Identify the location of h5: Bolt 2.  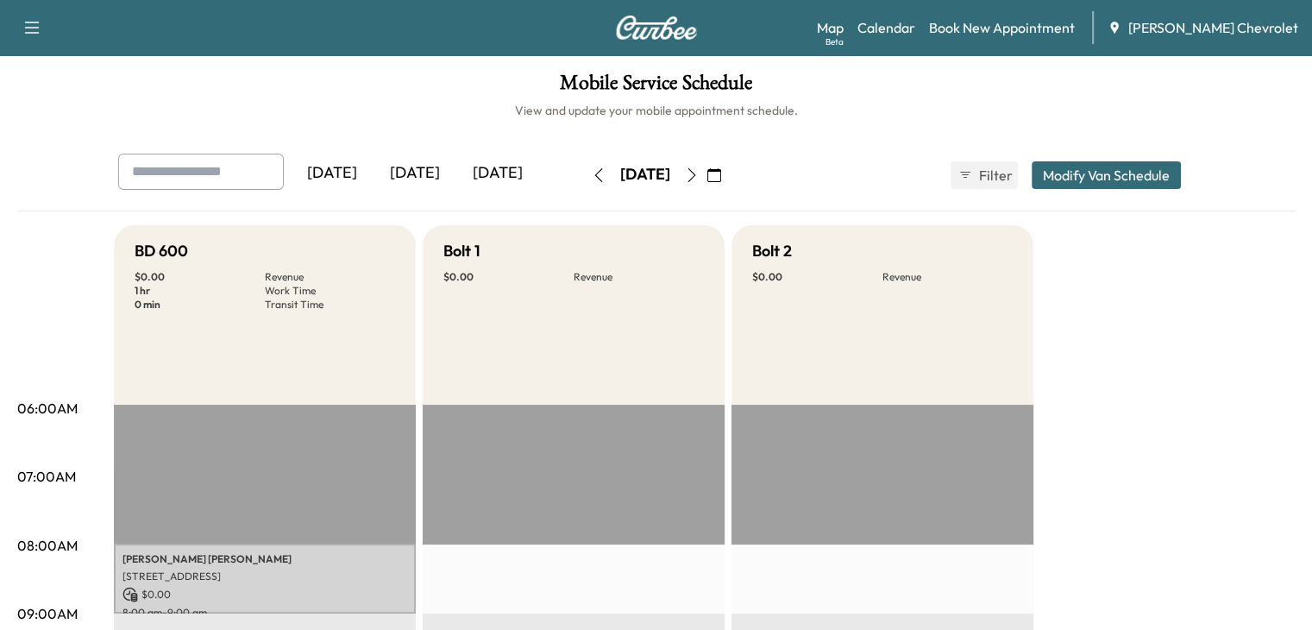
(772, 251).